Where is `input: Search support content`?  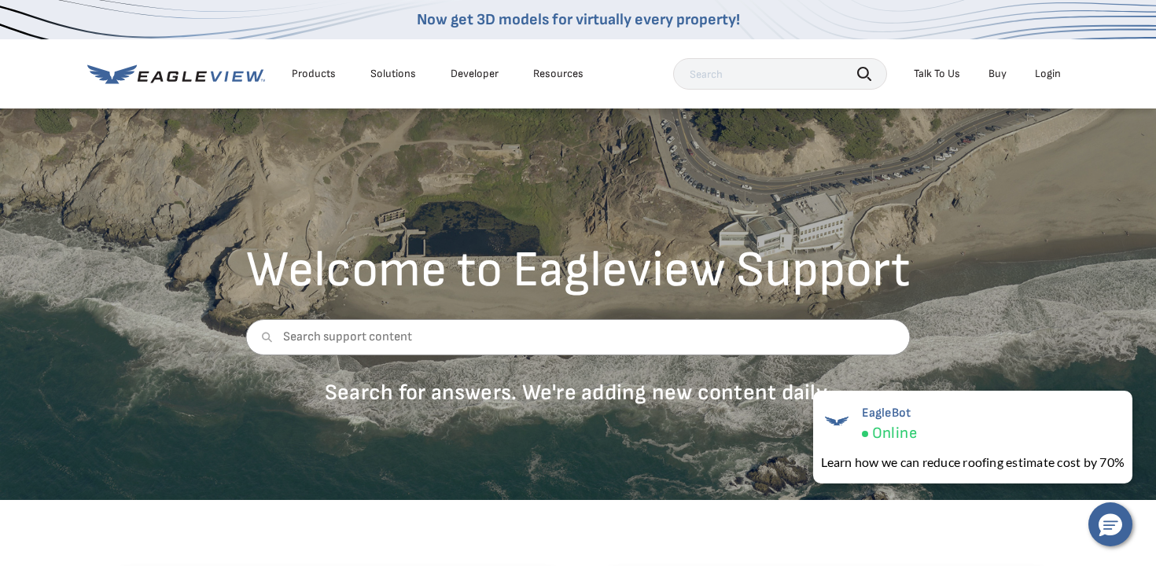 input: Search support content is located at coordinates (578, 337).